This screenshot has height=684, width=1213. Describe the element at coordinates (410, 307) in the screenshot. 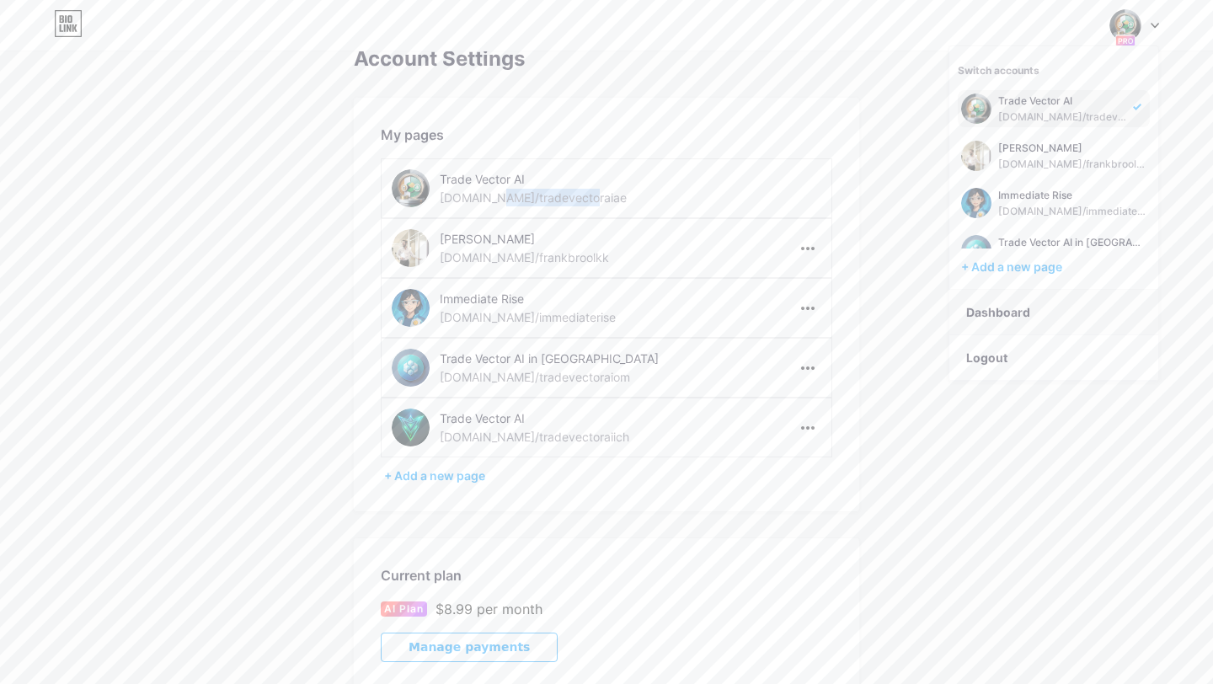

I see `img: immediaterise` at that location.